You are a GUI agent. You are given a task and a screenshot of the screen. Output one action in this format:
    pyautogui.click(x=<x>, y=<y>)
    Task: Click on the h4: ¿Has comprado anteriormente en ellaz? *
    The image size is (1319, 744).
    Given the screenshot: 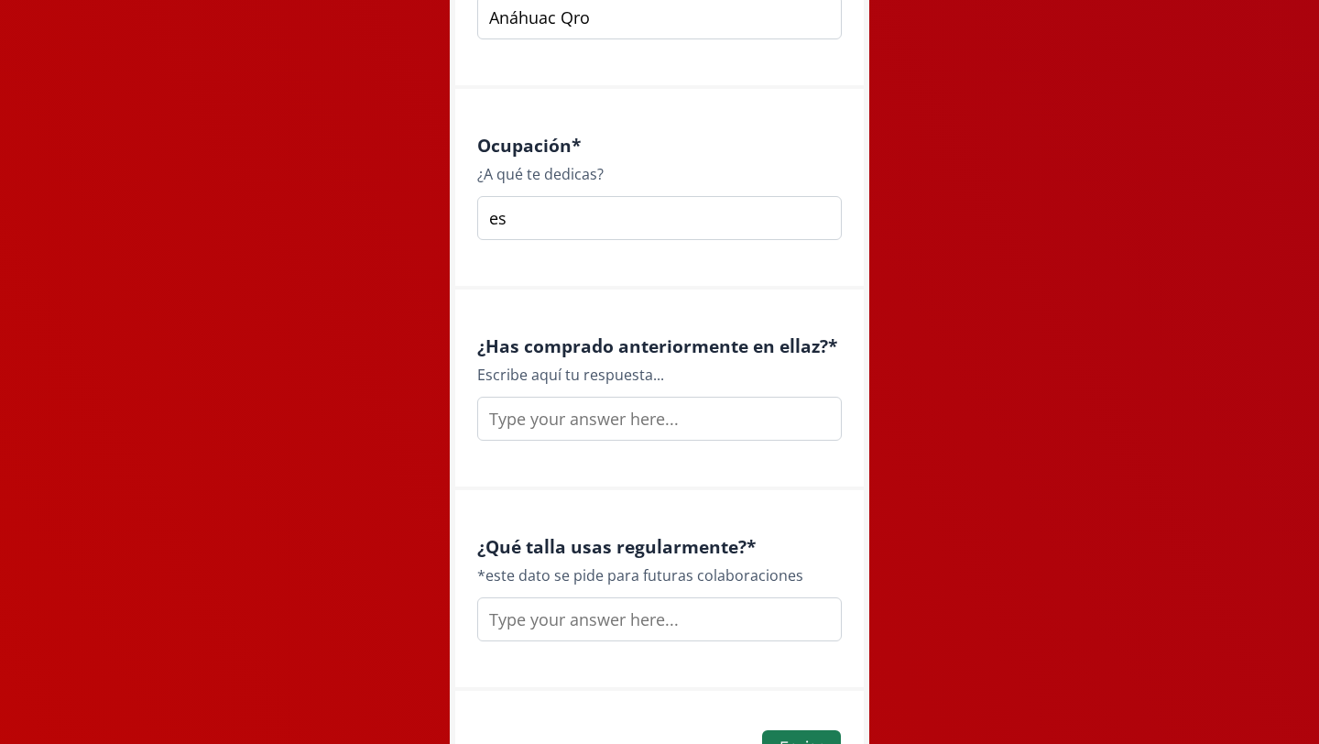 What is the action you would take?
    pyautogui.click(x=660, y=345)
    